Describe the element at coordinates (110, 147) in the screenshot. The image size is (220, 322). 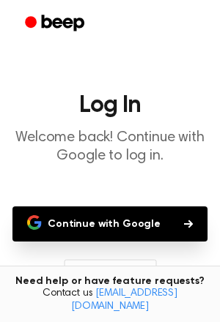
I see `p: Welcome back! Continue with Google to log in.` at that location.